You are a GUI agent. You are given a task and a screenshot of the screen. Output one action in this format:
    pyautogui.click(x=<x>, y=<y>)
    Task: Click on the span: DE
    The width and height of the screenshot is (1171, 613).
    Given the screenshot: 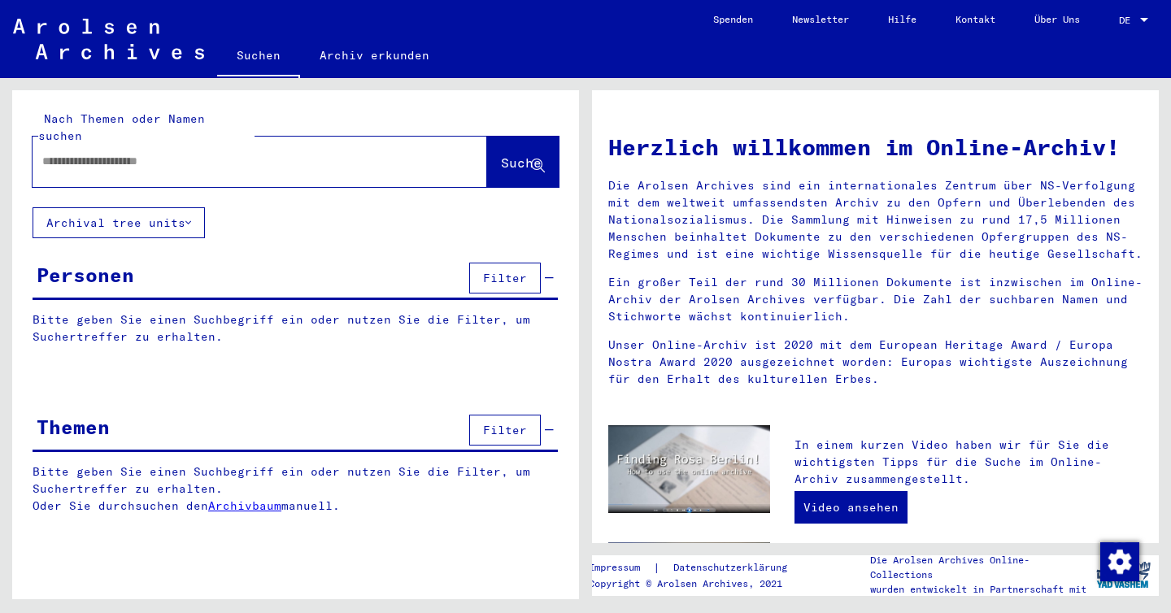 What is the action you would take?
    pyautogui.click(x=1128, y=20)
    